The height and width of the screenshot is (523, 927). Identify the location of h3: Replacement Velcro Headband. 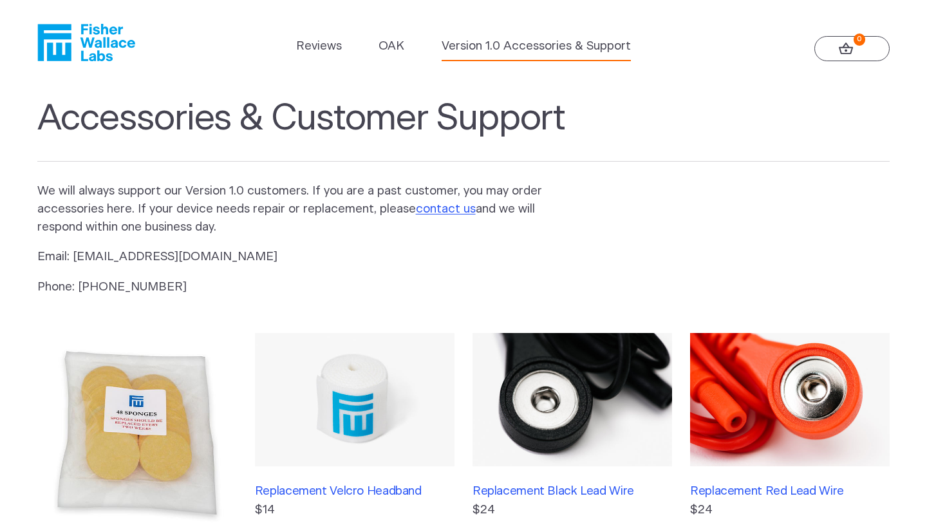
(355, 491).